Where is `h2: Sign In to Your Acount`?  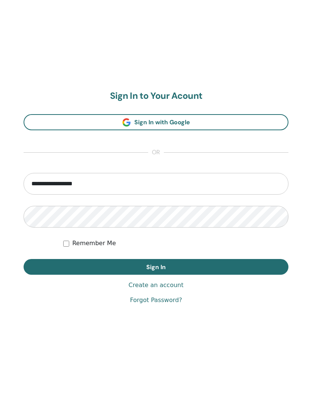
h2: Sign In to Your Acount is located at coordinates (156, 96).